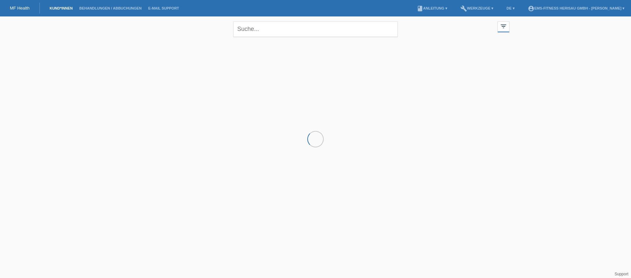  What do you see at coordinates (61, 8) in the screenshot?
I see `a: Kund*innen` at bounding box center [61, 8].